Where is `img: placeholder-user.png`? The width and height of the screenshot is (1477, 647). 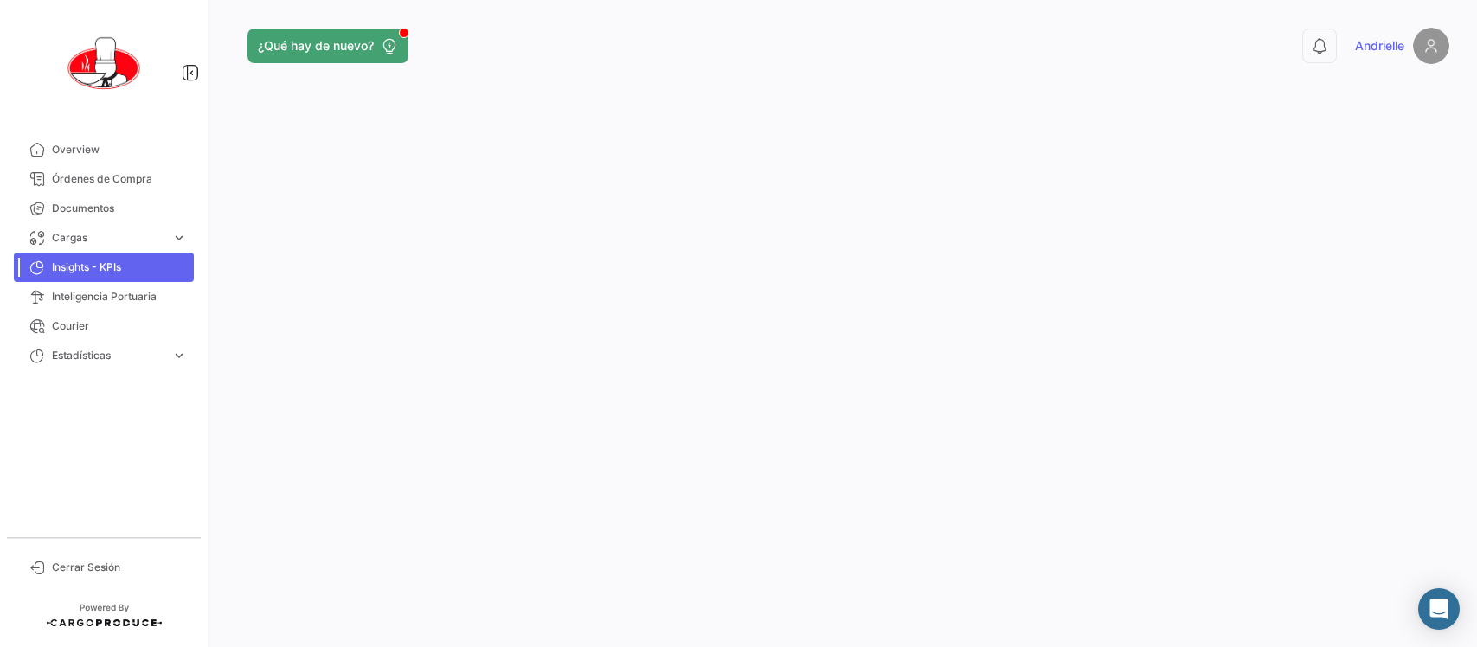 img: placeholder-user.png is located at coordinates (1432, 46).